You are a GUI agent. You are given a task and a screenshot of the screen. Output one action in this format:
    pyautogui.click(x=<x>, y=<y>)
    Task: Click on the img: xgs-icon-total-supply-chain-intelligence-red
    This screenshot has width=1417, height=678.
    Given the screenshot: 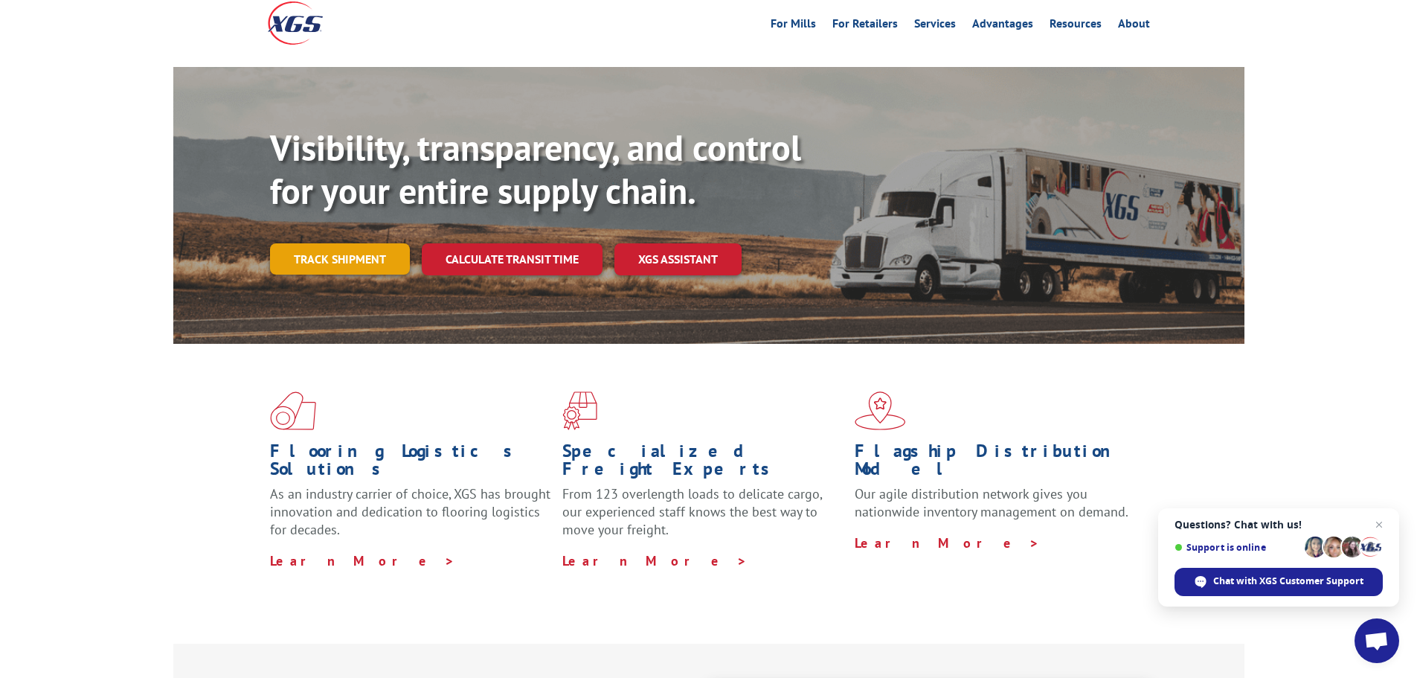 What is the action you would take?
    pyautogui.click(x=293, y=411)
    